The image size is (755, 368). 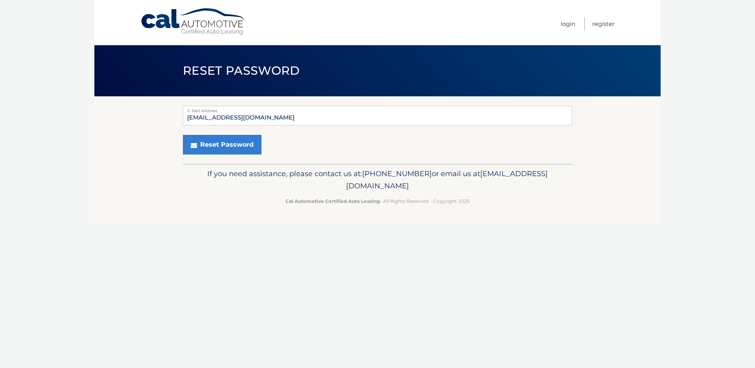 What do you see at coordinates (377, 116) in the screenshot?
I see `input: E-Mail Address` at bounding box center [377, 116].